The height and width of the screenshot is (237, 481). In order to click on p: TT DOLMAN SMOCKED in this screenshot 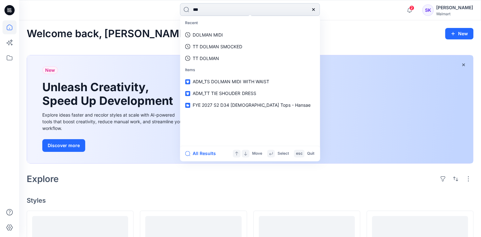, I will do `click(217, 46)`.